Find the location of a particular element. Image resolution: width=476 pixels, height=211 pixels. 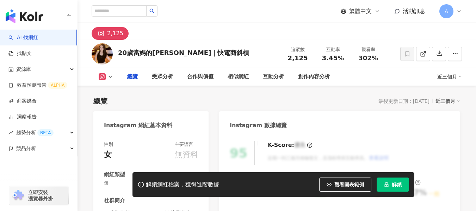

span: rise is located at coordinates (11, 133).